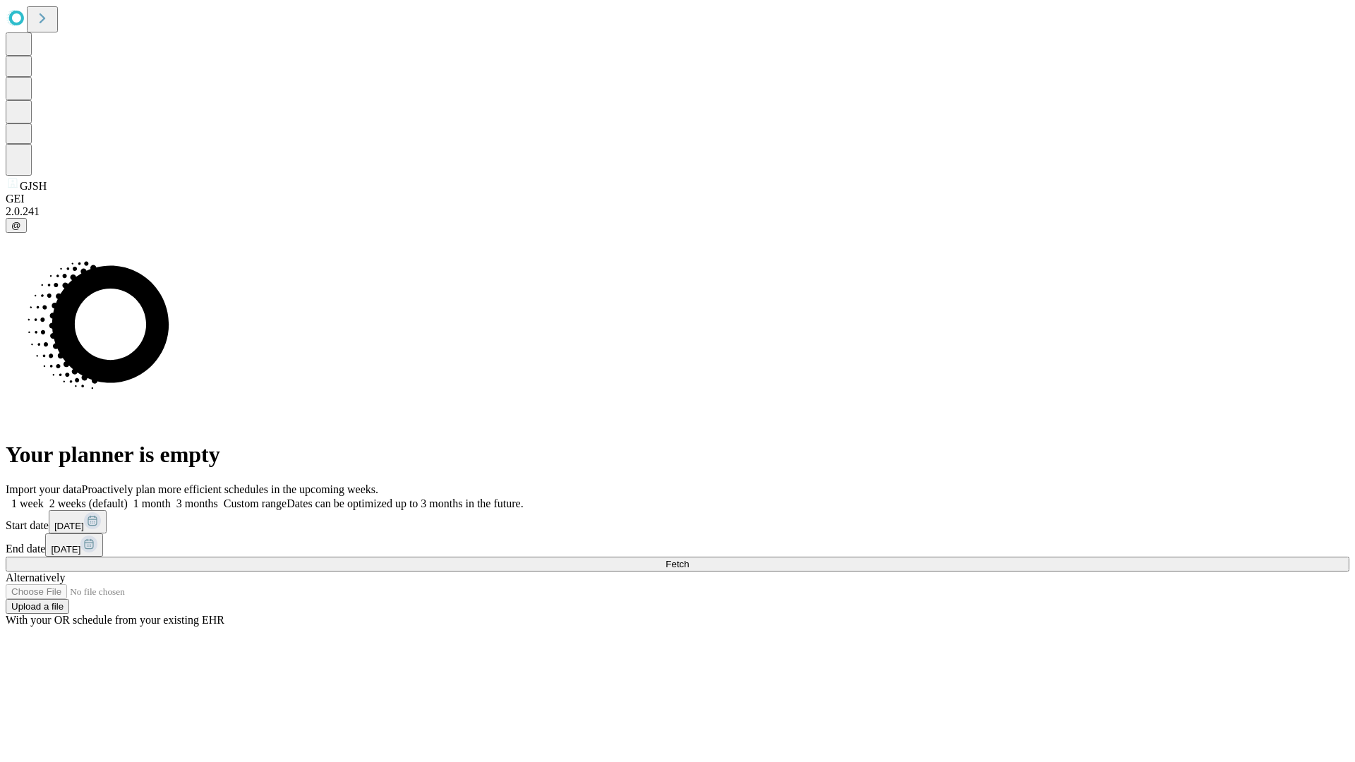 The width and height of the screenshot is (1355, 762). I want to click on button: Upload a file, so click(37, 606).